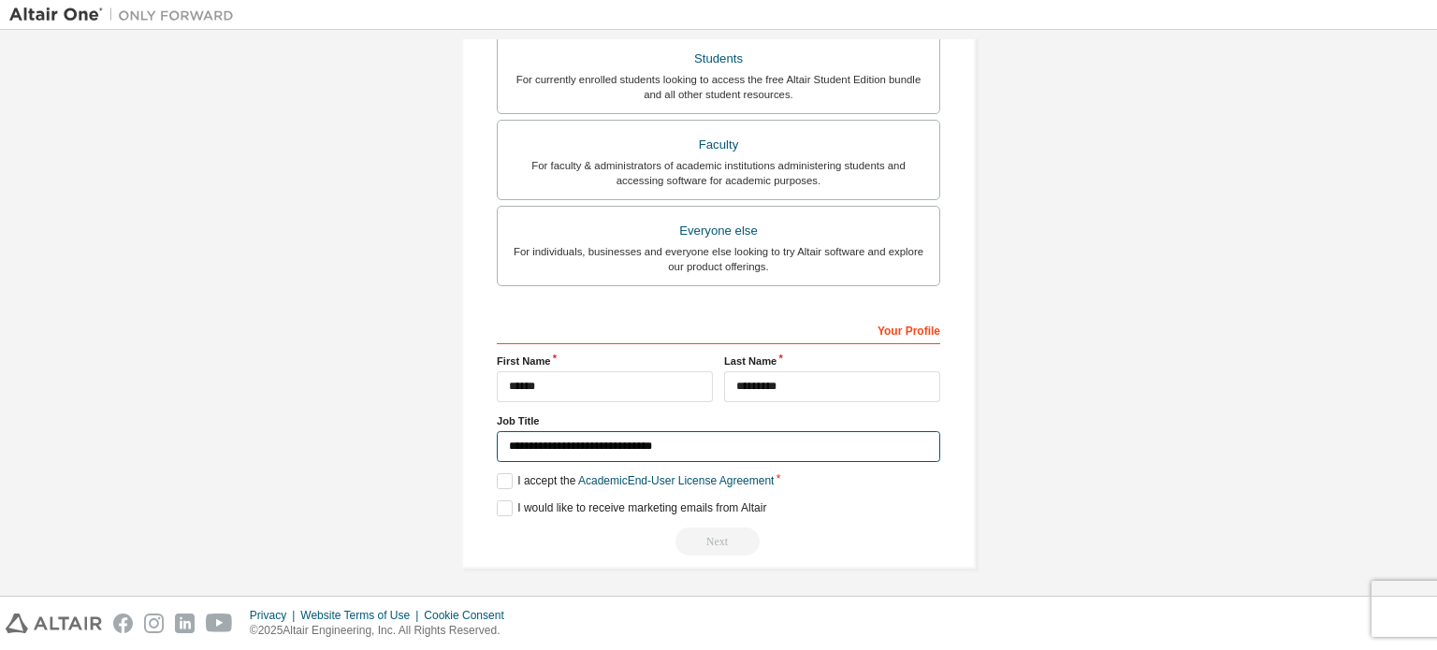  I want to click on a: Academic End-User License Agreement, so click(675, 481).